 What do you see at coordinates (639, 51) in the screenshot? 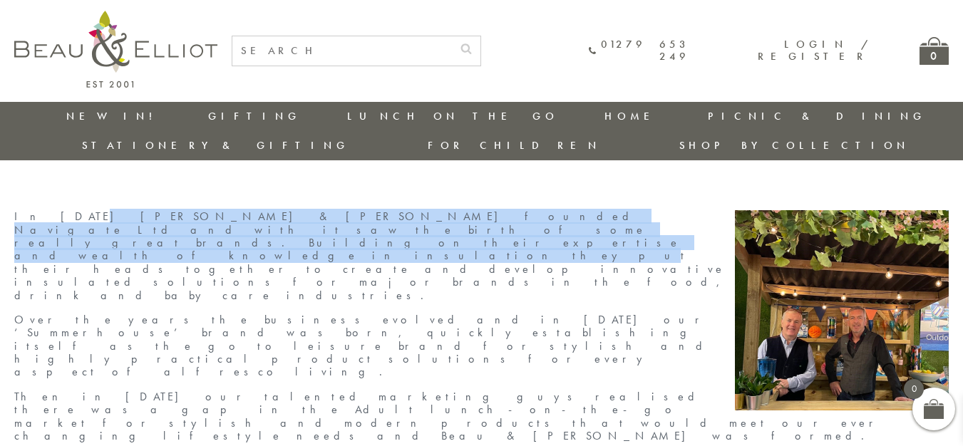
I see `a: 01279 653 249` at bounding box center [639, 51].